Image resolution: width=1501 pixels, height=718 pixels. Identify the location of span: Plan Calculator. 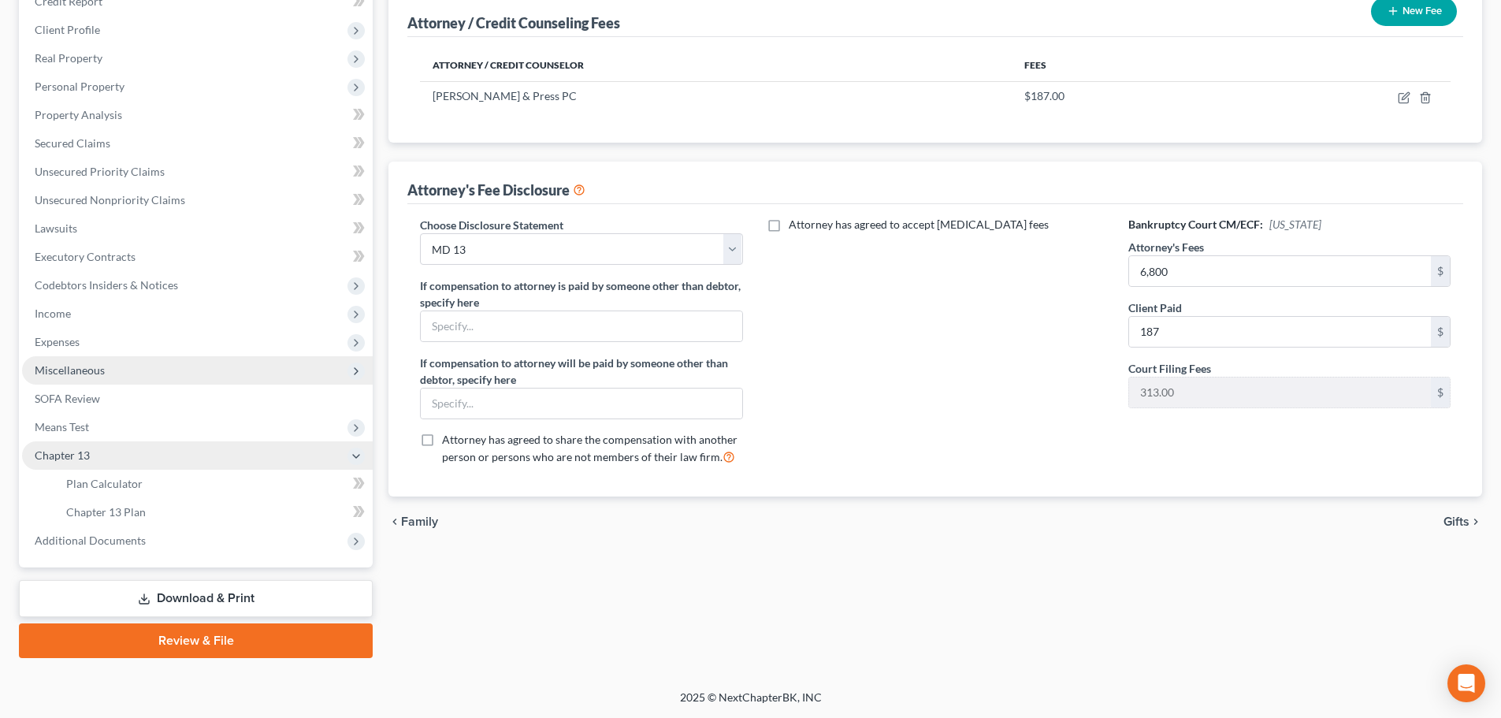
(104, 483).